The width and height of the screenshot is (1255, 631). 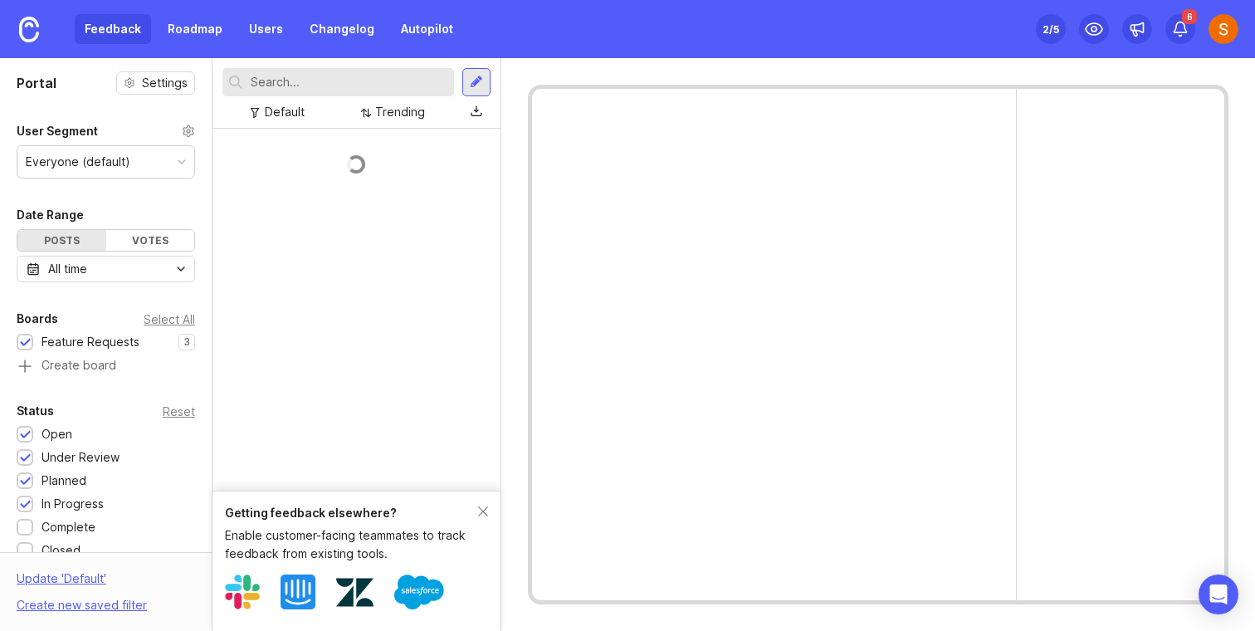 What do you see at coordinates (37, 83) in the screenshot?
I see `h1: Portal` at bounding box center [37, 83].